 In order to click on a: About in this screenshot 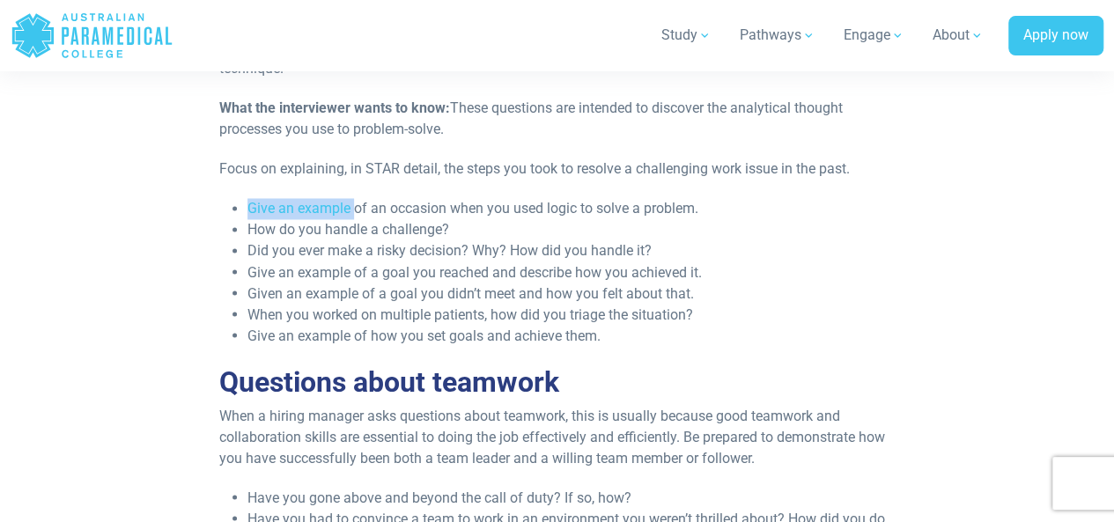, I will do `click(958, 35)`.